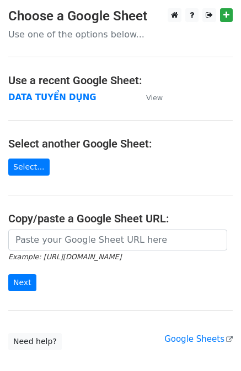  I want to click on a: DATA TUYỂN DỤNG, so click(52, 98).